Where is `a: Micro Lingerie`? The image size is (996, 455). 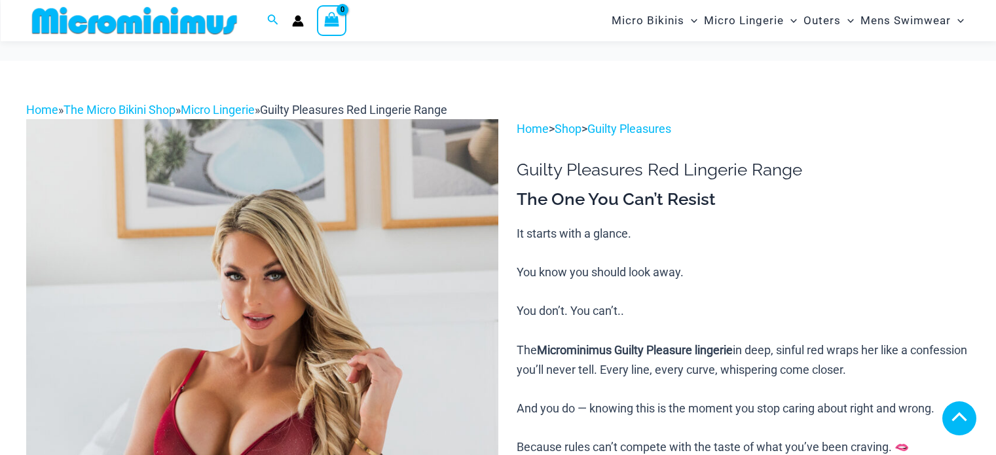 a: Micro Lingerie is located at coordinates (218, 109).